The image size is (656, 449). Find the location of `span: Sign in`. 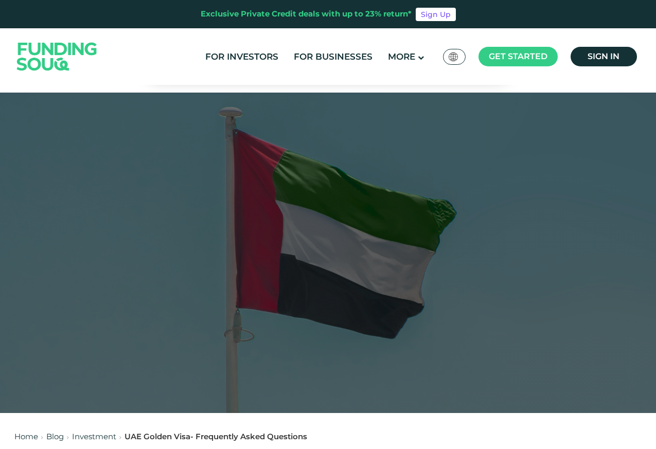

span: Sign in is located at coordinates (604, 56).